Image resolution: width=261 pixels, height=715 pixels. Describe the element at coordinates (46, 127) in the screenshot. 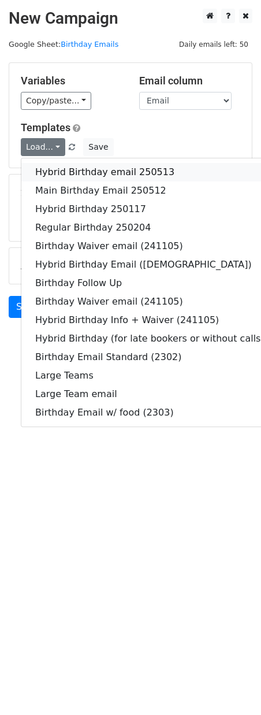

I see `a: Templates` at that location.